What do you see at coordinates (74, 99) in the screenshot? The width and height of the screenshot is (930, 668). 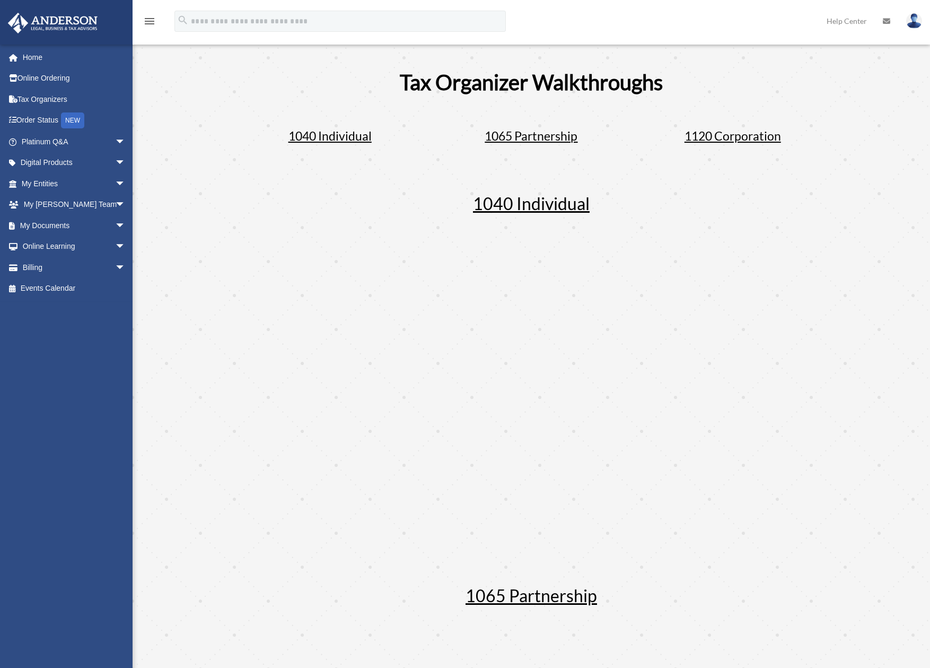 I see `a: Tax Organizers` at bounding box center [74, 99].